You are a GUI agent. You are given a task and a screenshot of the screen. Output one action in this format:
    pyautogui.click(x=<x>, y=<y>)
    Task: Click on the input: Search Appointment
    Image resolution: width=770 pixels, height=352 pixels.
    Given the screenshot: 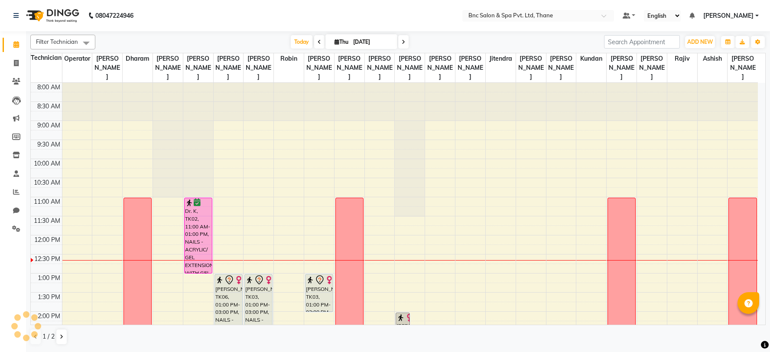 What is the action you would take?
    pyautogui.click(x=642, y=42)
    